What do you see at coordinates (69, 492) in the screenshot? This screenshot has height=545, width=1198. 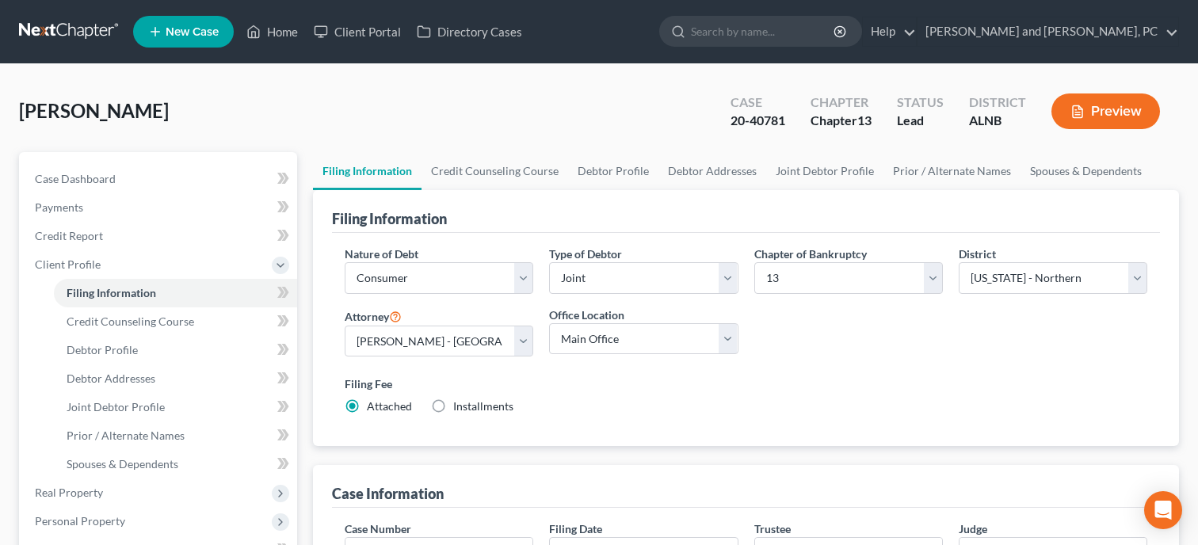 I see `span: Real Property` at bounding box center [69, 492].